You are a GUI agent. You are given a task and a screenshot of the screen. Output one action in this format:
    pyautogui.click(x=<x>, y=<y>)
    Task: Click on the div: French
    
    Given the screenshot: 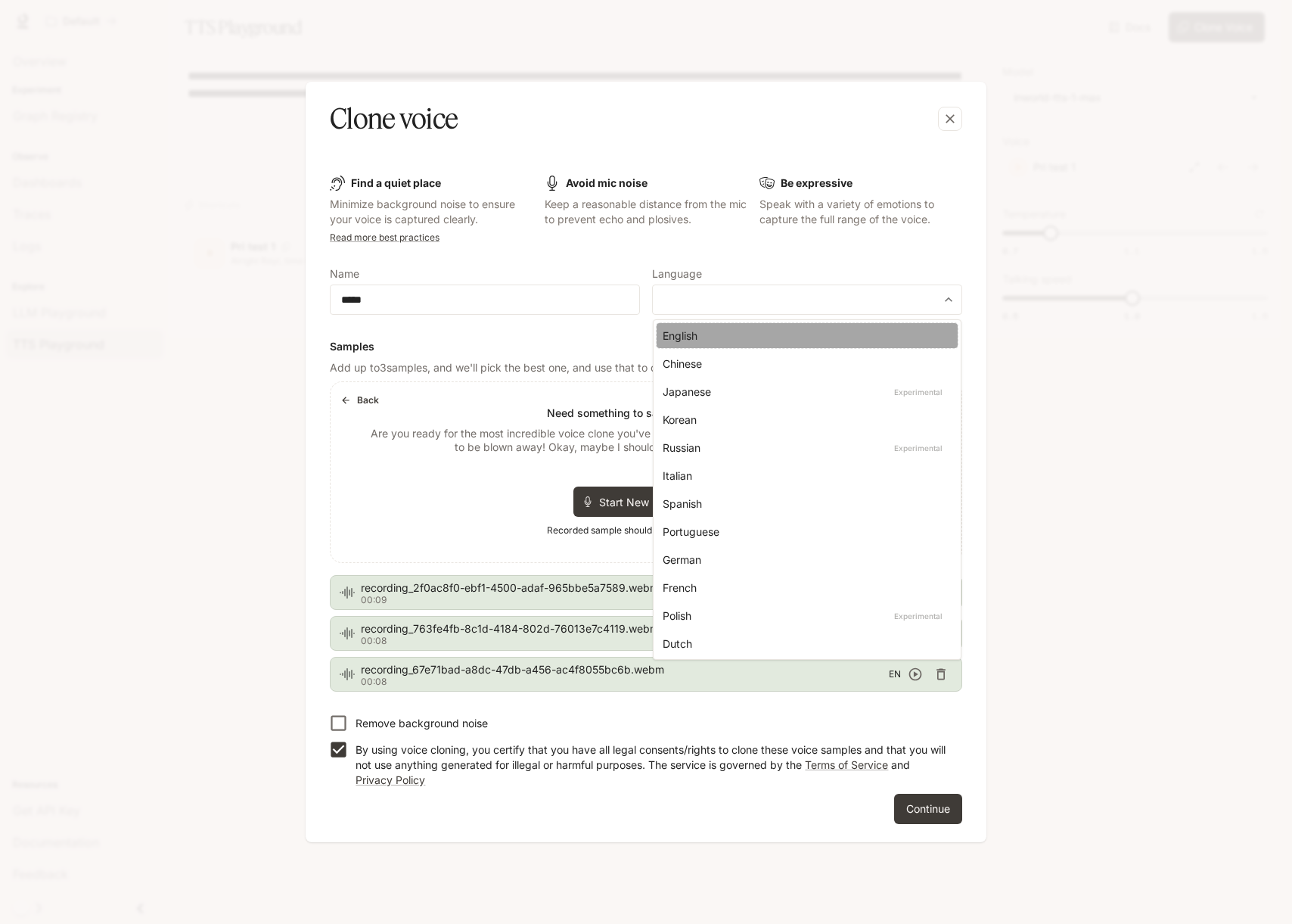 What is the action you would take?
    pyautogui.click(x=804, y=587)
    